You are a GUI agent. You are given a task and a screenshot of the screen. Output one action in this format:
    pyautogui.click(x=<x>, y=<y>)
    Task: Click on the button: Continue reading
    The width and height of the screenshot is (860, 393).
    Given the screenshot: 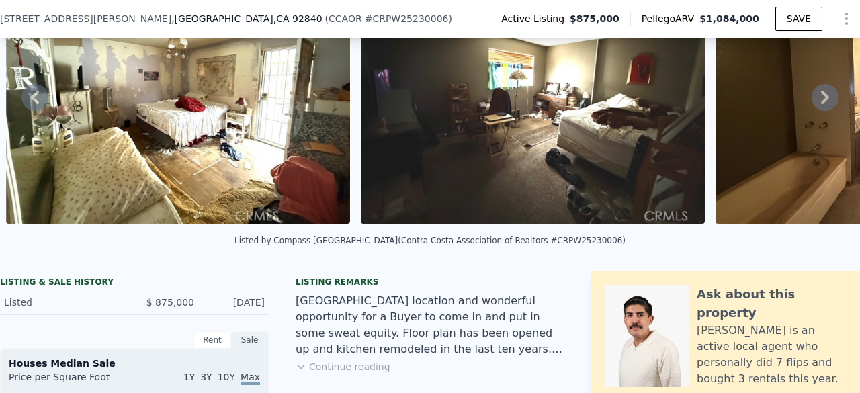 What is the action you would take?
    pyautogui.click(x=343, y=367)
    